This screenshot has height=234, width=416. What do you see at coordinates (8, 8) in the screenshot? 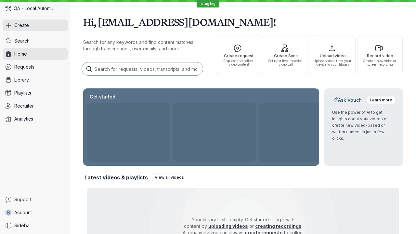
I see `img: QA - Local Automation avatar` at bounding box center [8, 8].